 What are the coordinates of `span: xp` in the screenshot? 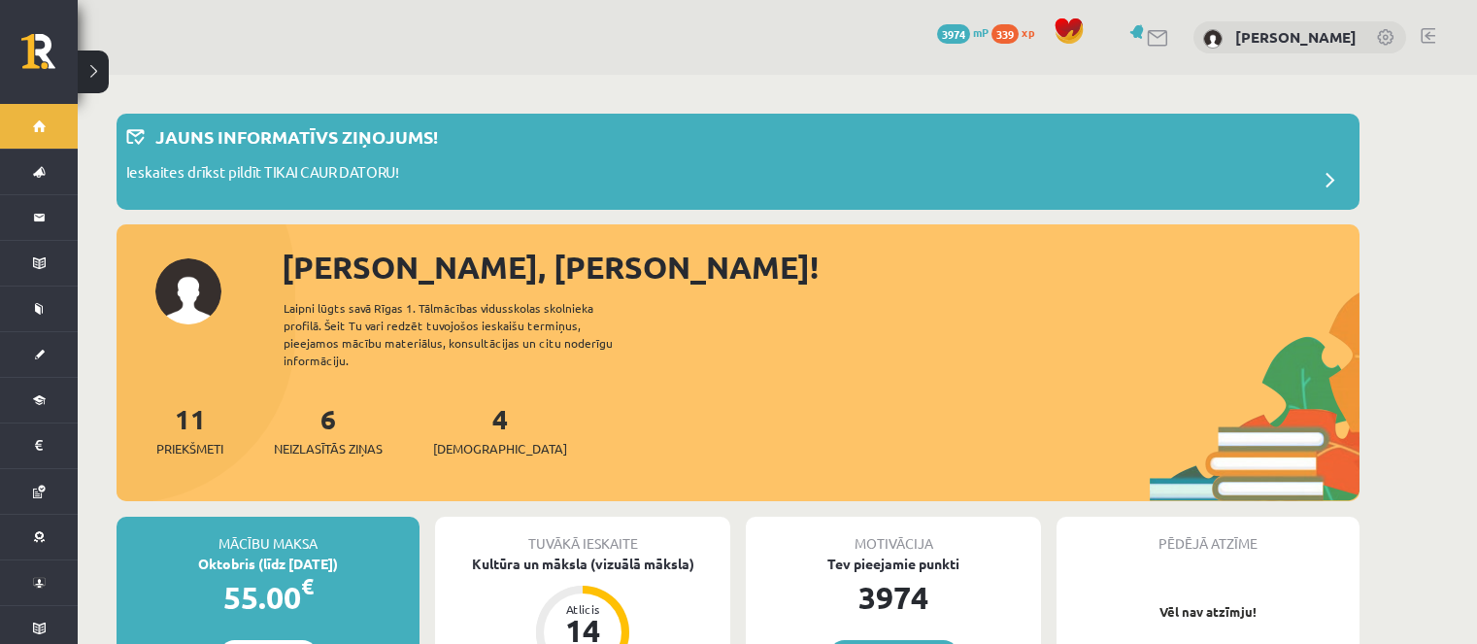 It's located at (1027, 32).